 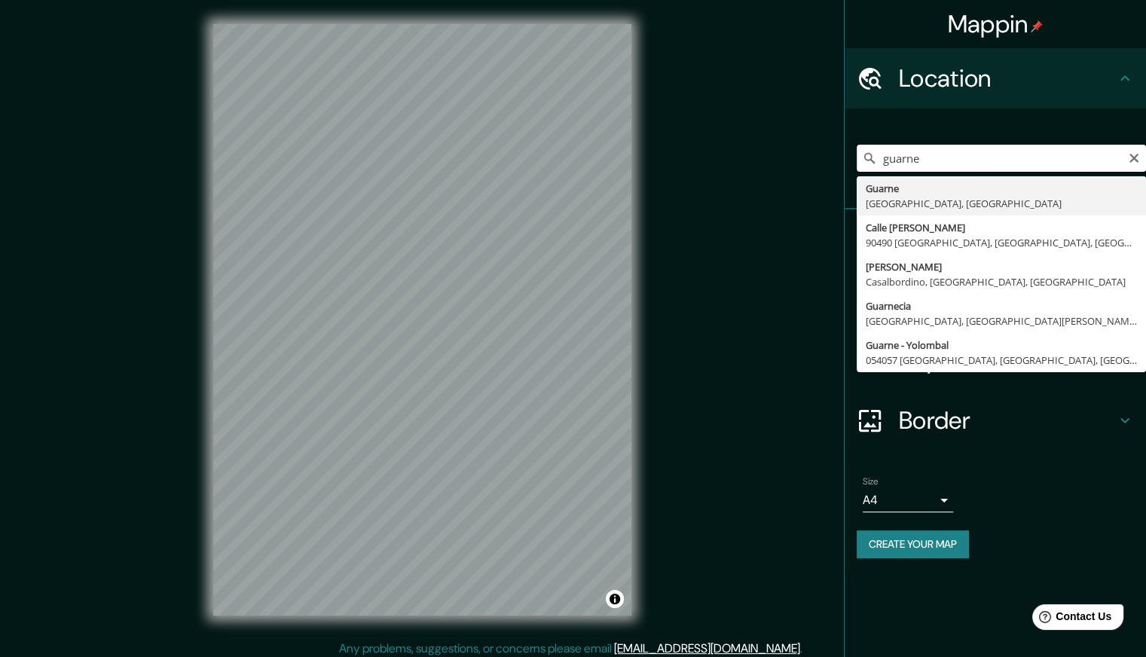 What do you see at coordinates (995, 78) in the screenshot?
I see `div: Location` at bounding box center [995, 78].